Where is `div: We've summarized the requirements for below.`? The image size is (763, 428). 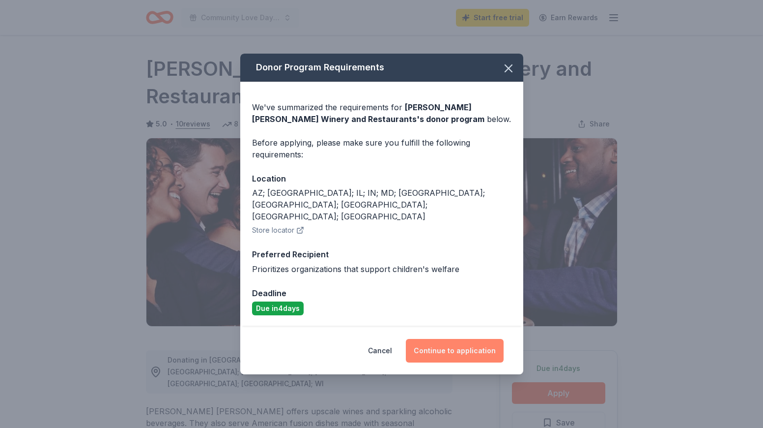
div: We've summarized the requirements for below. is located at coordinates (382, 113).